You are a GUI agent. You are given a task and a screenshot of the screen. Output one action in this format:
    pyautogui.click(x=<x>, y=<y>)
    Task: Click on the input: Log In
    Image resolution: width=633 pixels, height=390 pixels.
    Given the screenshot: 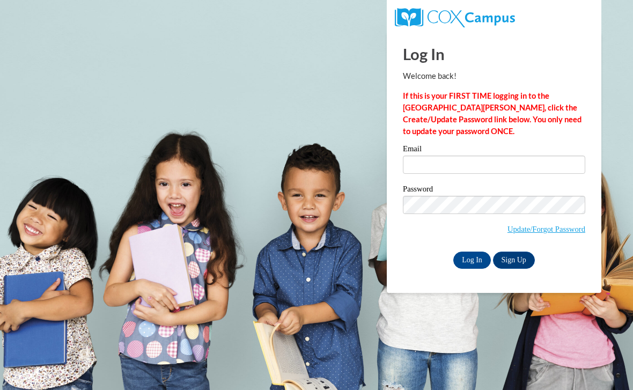 What is the action you would take?
    pyautogui.click(x=472, y=260)
    